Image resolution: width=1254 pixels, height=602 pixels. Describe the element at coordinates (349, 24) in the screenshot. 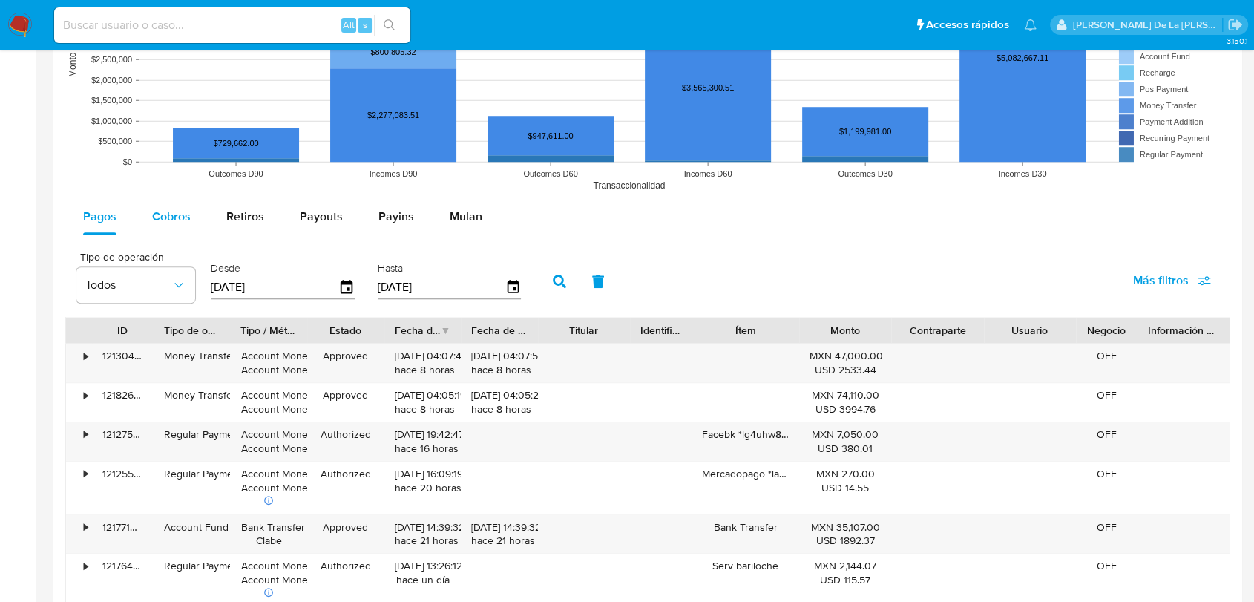

I see `span: Alt` at that location.